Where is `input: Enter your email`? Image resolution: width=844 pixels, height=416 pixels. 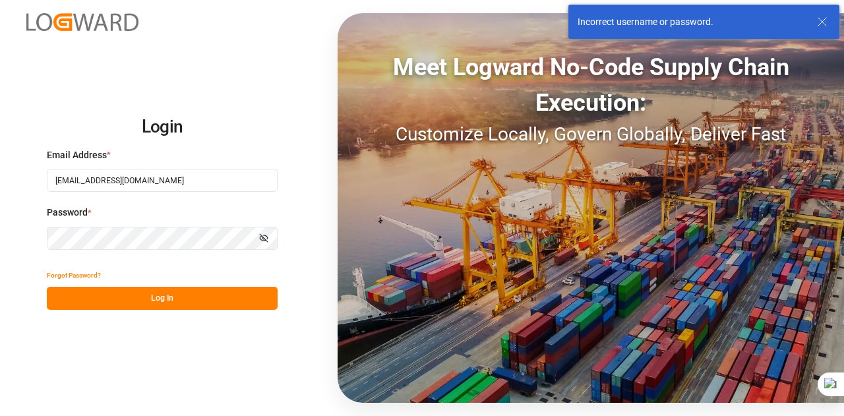 input: Enter your email is located at coordinates (162, 180).